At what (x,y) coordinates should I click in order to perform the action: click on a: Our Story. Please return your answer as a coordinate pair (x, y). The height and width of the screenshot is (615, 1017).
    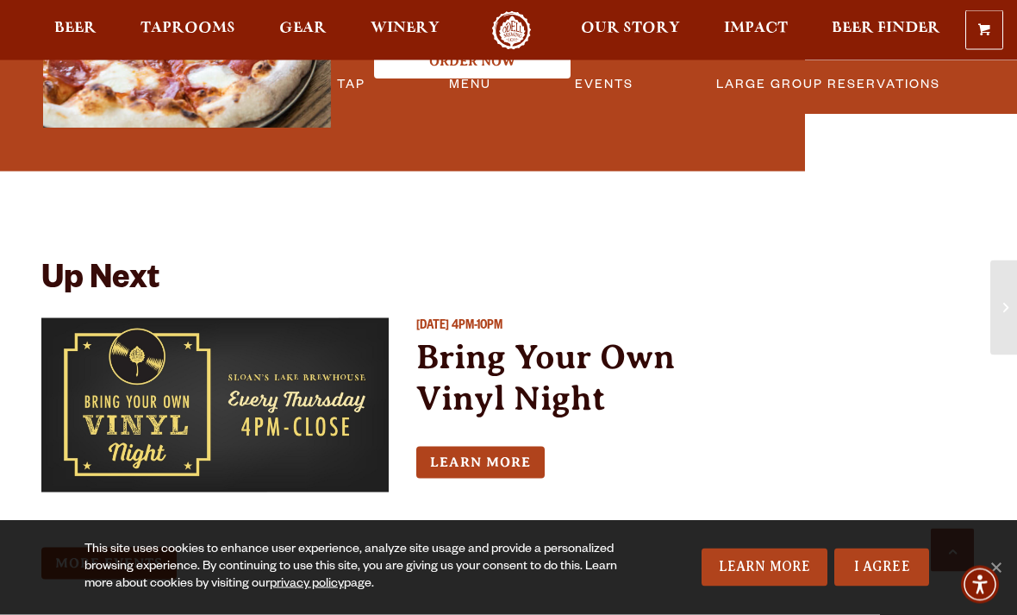
    Looking at the image, I should click on (630, 30).